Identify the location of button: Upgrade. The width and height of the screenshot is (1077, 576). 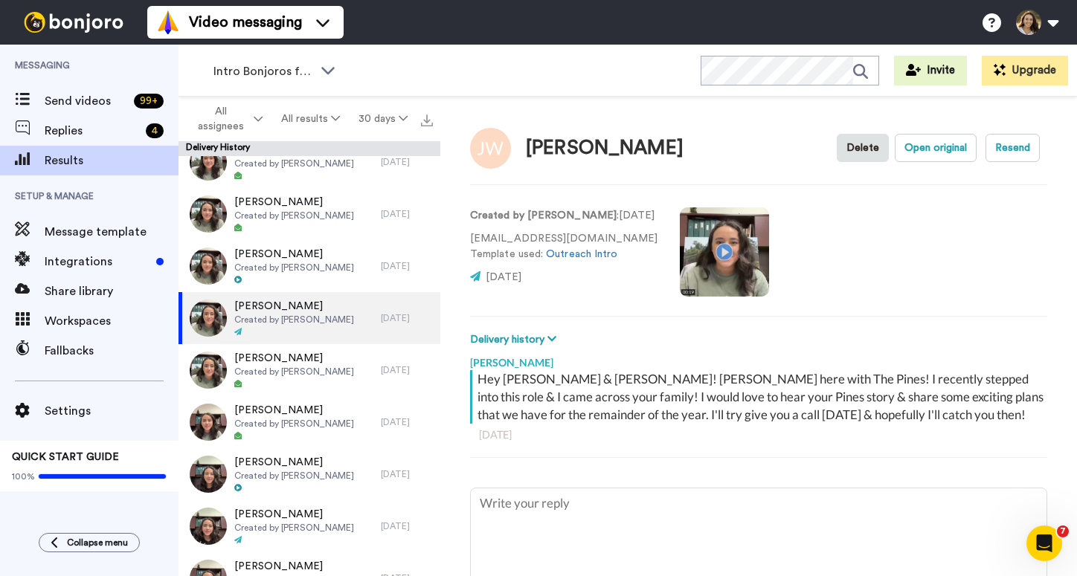
(1025, 71).